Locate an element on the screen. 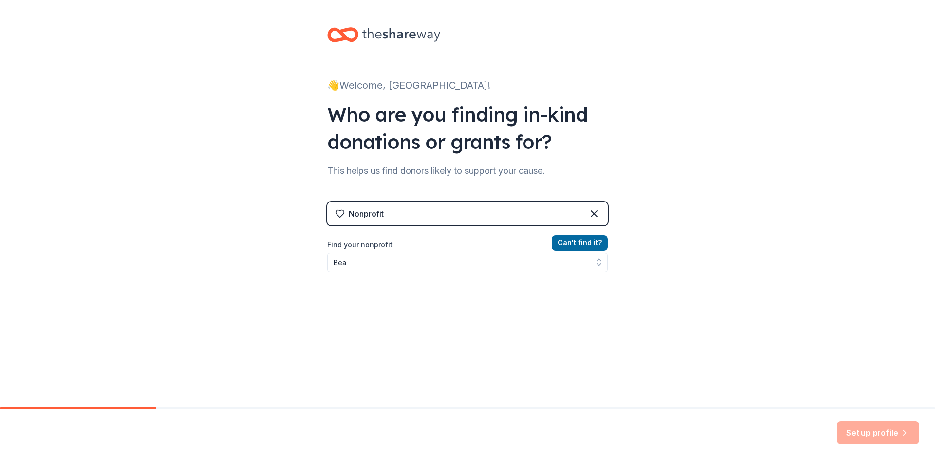 This screenshot has height=460, width=935. div: Who are you finding in-kind donations or grants for? is located at coordinates (468, 128).